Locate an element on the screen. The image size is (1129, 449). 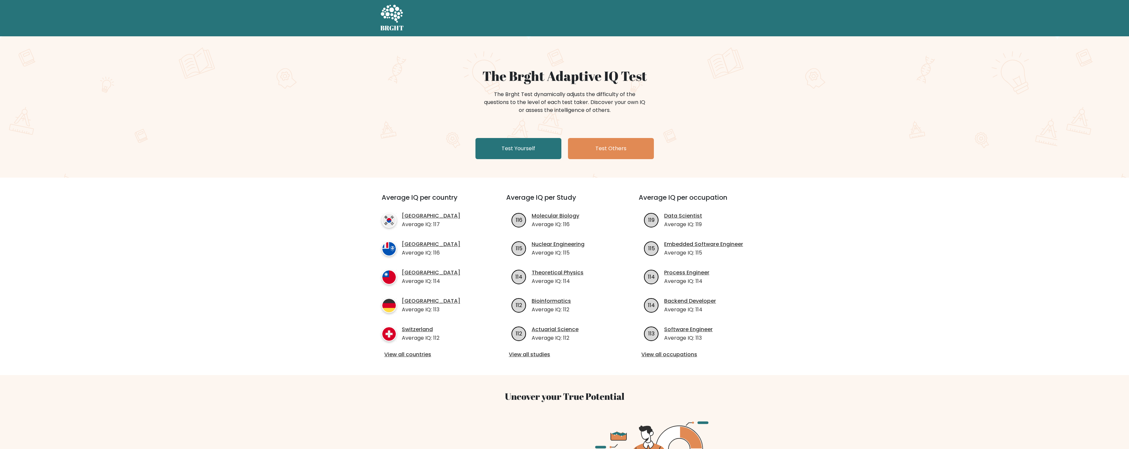
text: 116 is located at coordinates (519, 220).